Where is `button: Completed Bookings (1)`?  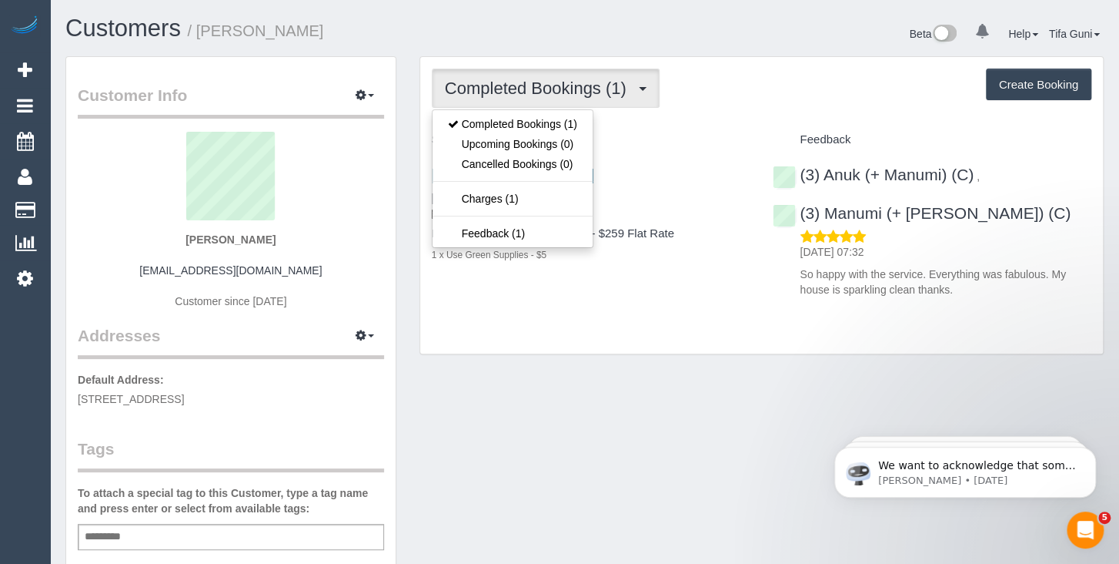 button: Completed Bookings (1) is located at coordinates (546, 88).